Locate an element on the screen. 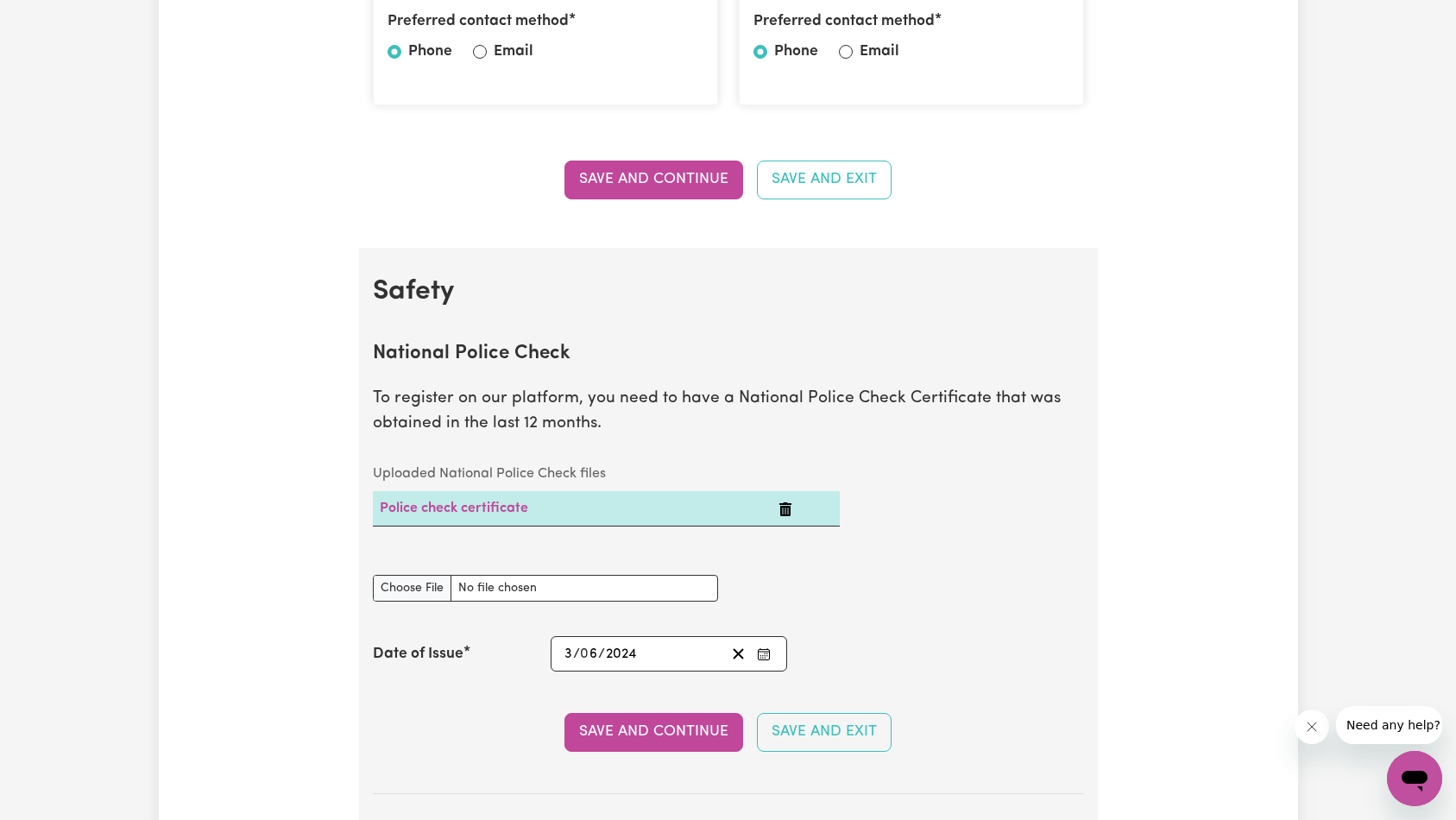 Image resolution: width=1456 pixels, height=820 pixels. p: To register on our platform, you need to have a National Police Check Certificate that was obtain... is located at coordinates (728, 412).